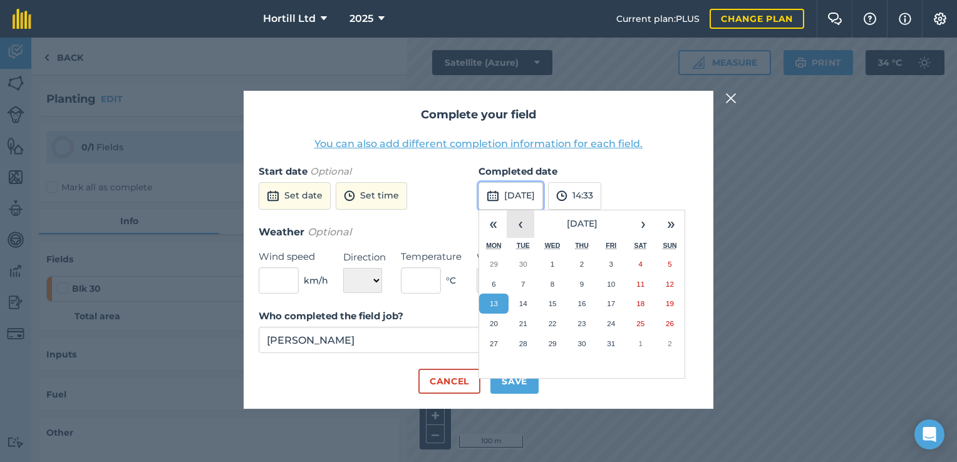  I want to click on abbr: October 23, 2025, so click(581, 323).